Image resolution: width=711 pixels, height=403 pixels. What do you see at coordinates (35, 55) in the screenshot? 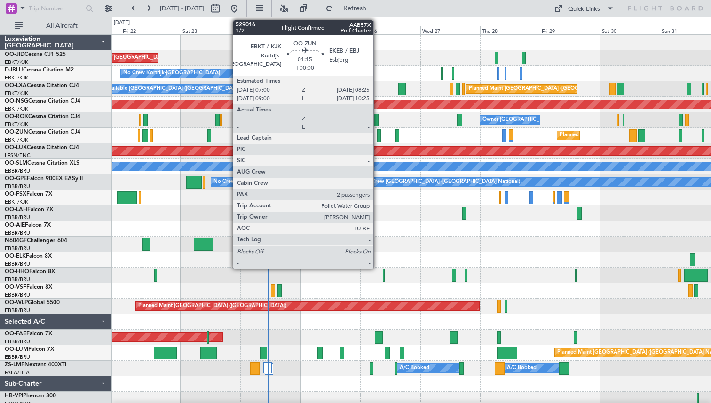
I see `a: OO-JIDCessna CJ1 525` at bounding box center [35, 55].